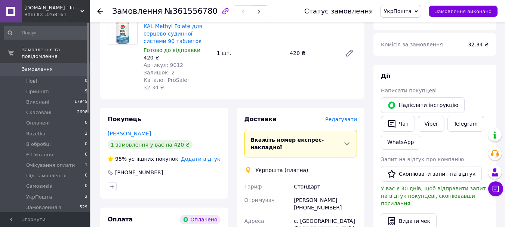 Image resolution: width=505 pixels, height=227 pixels. What do you see at coordinates (478, 44) in the screenshot?
I see `span: 32.34 ₴` at bounding box center [478, 44].